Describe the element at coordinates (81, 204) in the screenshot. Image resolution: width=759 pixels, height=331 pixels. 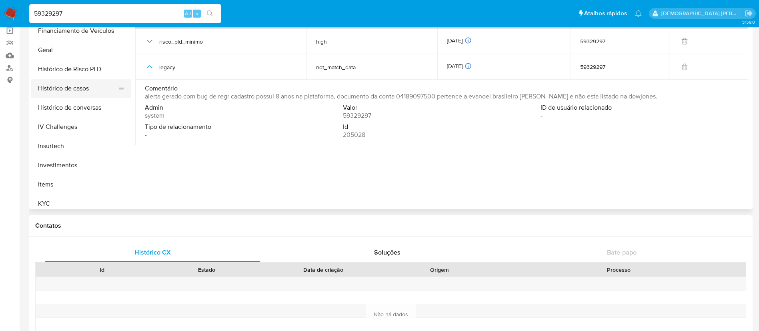
I see `button: KYC` at that location.